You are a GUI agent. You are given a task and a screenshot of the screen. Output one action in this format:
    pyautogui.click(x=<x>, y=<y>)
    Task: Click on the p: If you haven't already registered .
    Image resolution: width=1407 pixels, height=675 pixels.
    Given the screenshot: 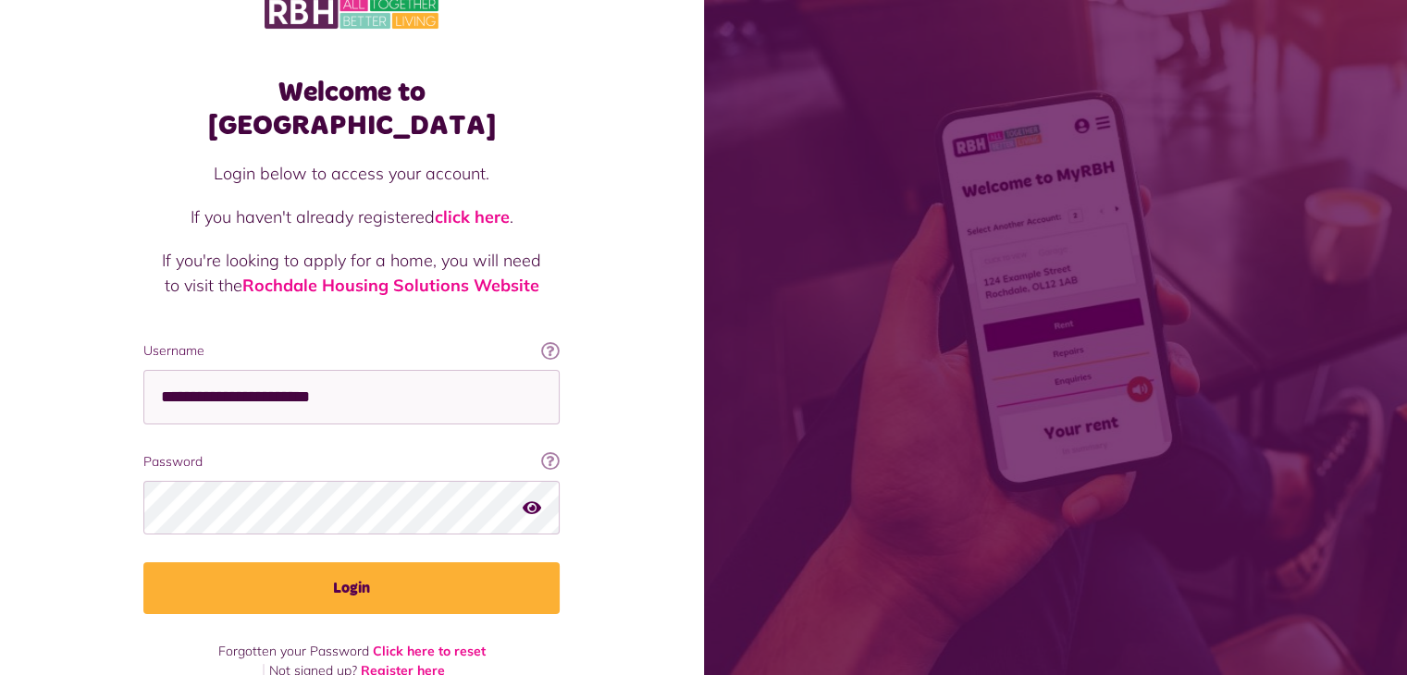 What is the action you would take?
    pyautogui.click(x=352, y=216)
    